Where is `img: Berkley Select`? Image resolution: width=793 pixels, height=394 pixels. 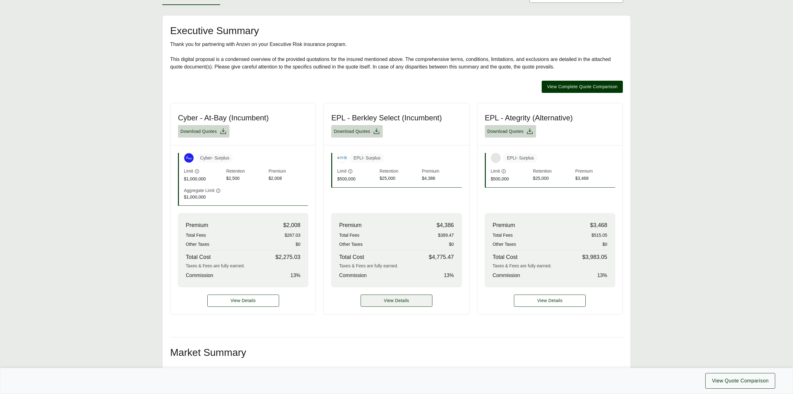
img: Berkley Select is located at coordinates (342, 158).